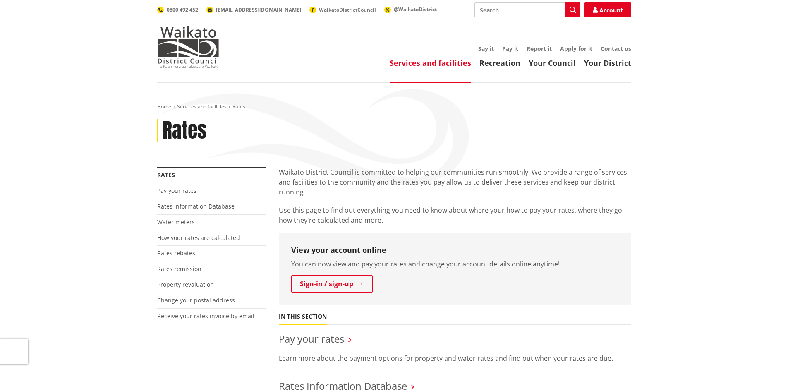 The image size is (788, 391). I want to click on span: WaikatoDistrictCouncil, so click(347, 10).